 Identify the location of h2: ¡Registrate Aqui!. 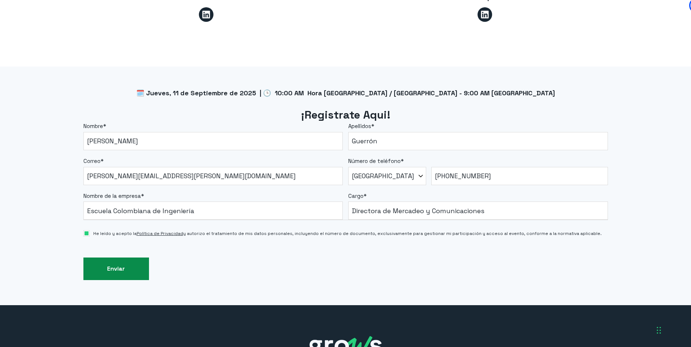
(345, 115).